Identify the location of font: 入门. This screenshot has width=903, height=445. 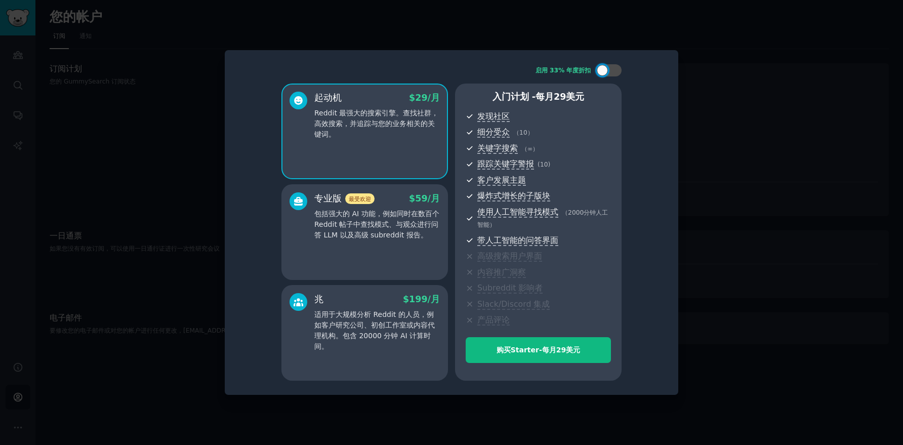
(502, 97).